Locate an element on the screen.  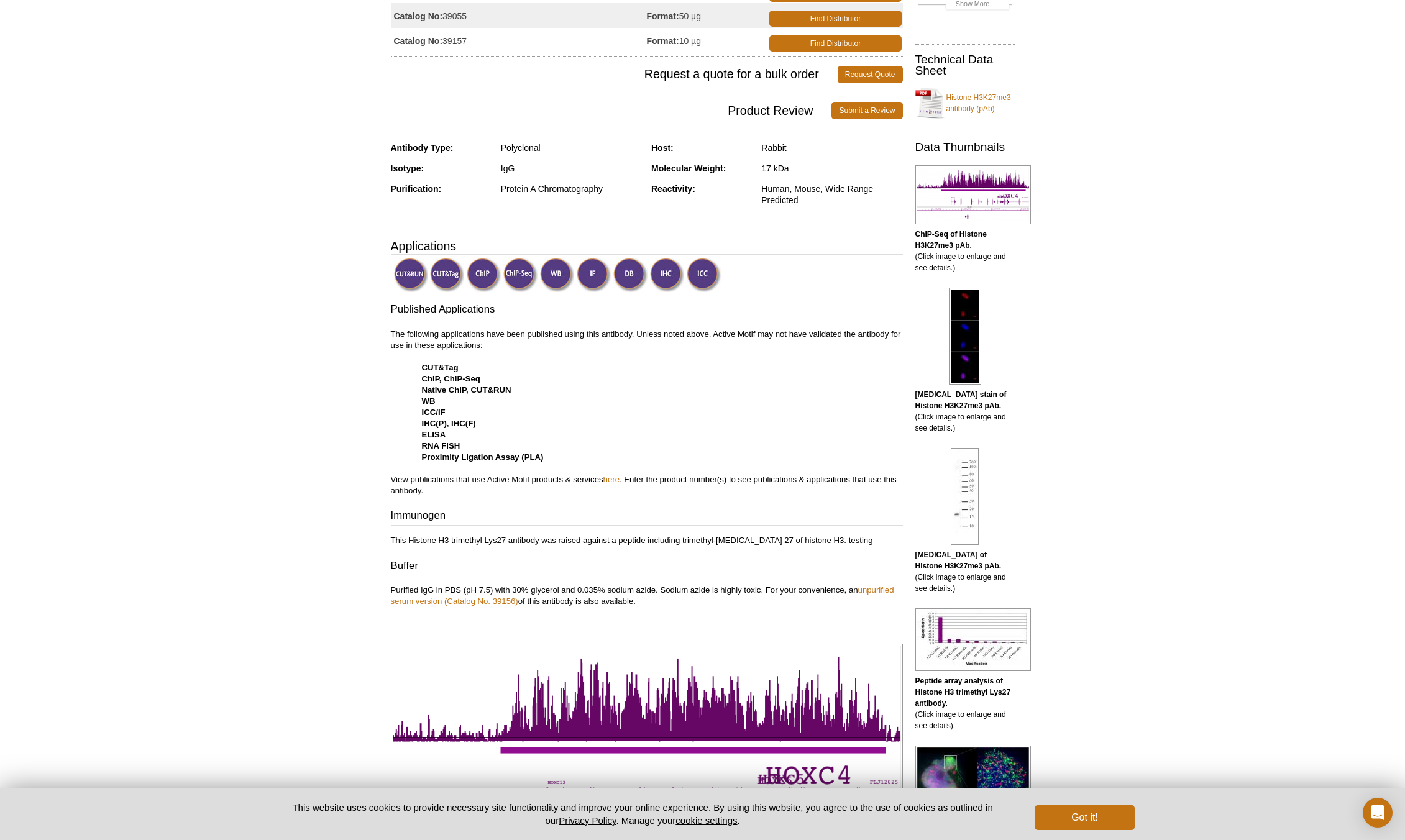
p: This website uses cookies to provide necessary site functionality and improve your online experie... is located at coordinates (642, 814).